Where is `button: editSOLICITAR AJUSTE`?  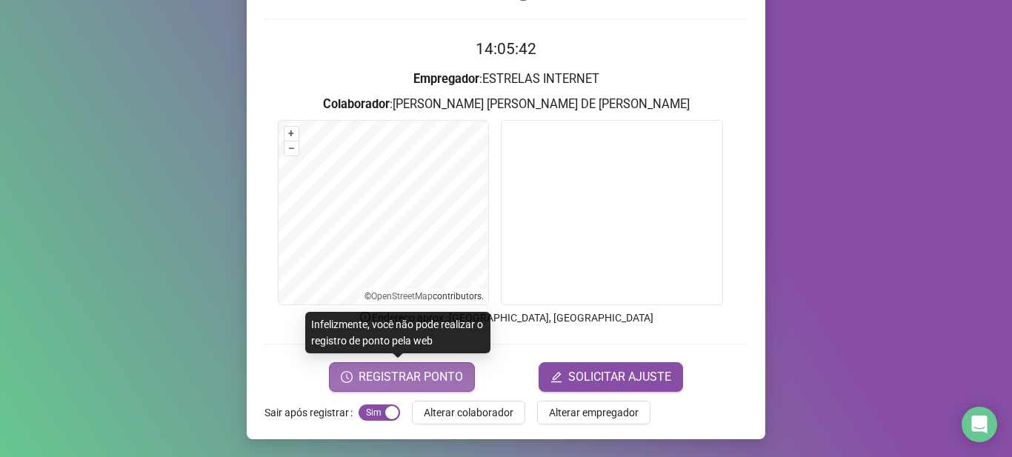 button: editSOLICITAR AJUSTE is located at coordinates (610, 377).